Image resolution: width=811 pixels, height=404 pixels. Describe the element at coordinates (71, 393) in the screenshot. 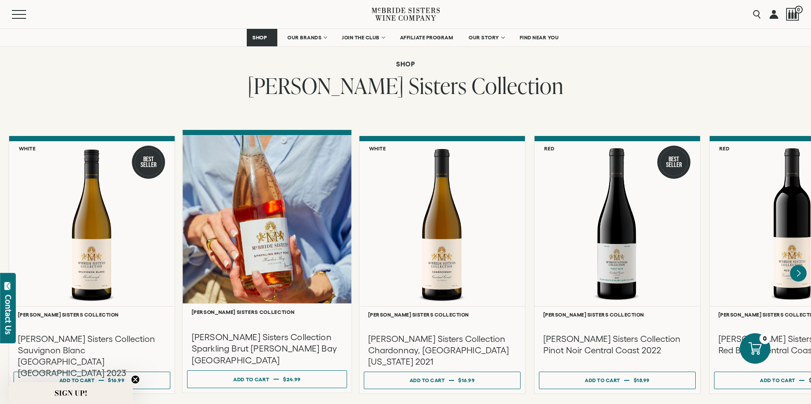

I see `span: SIGN UP!` at that location.